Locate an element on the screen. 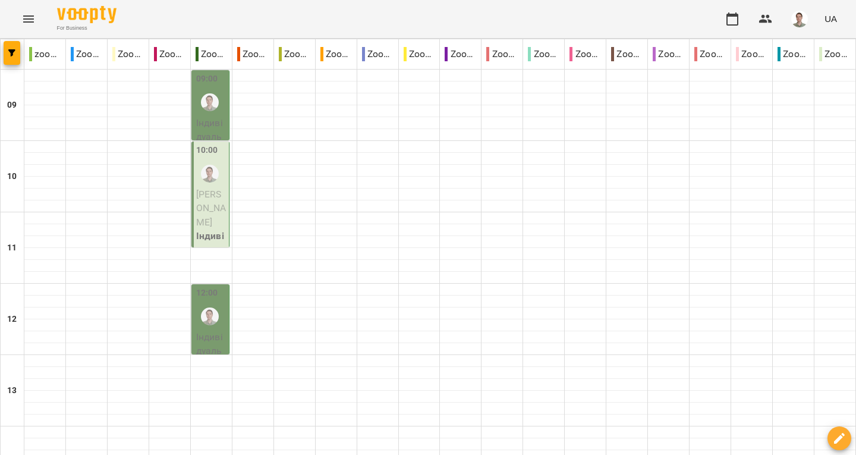  p: Zoom Юля is located at coordinates (835, 54).